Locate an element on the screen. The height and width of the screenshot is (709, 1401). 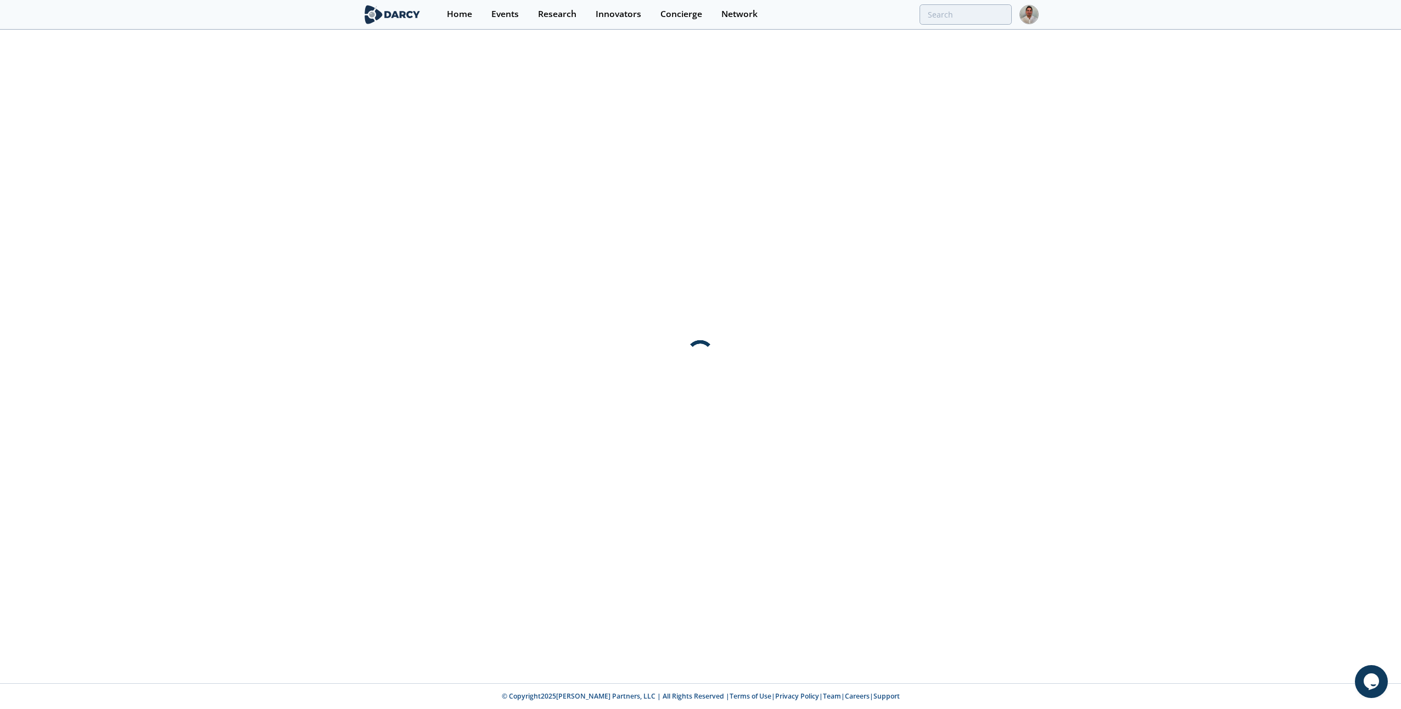
div: Home is located at coordinates (460, 14).